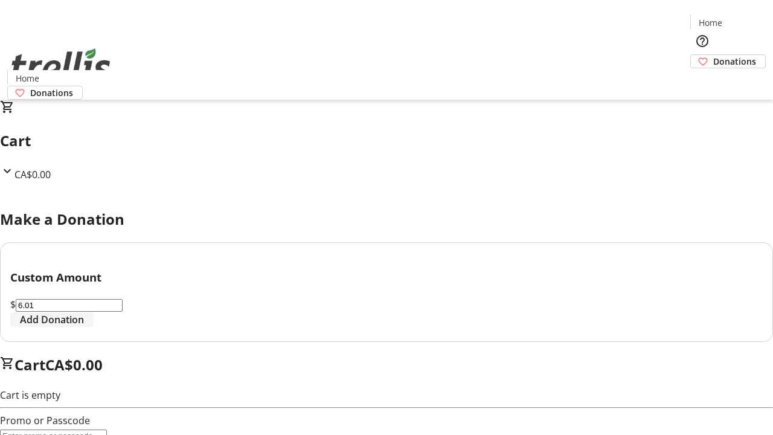 Image resolution: width=773 pixels, height=435 pixels. I want to click on button: Help, so click(703, 41).